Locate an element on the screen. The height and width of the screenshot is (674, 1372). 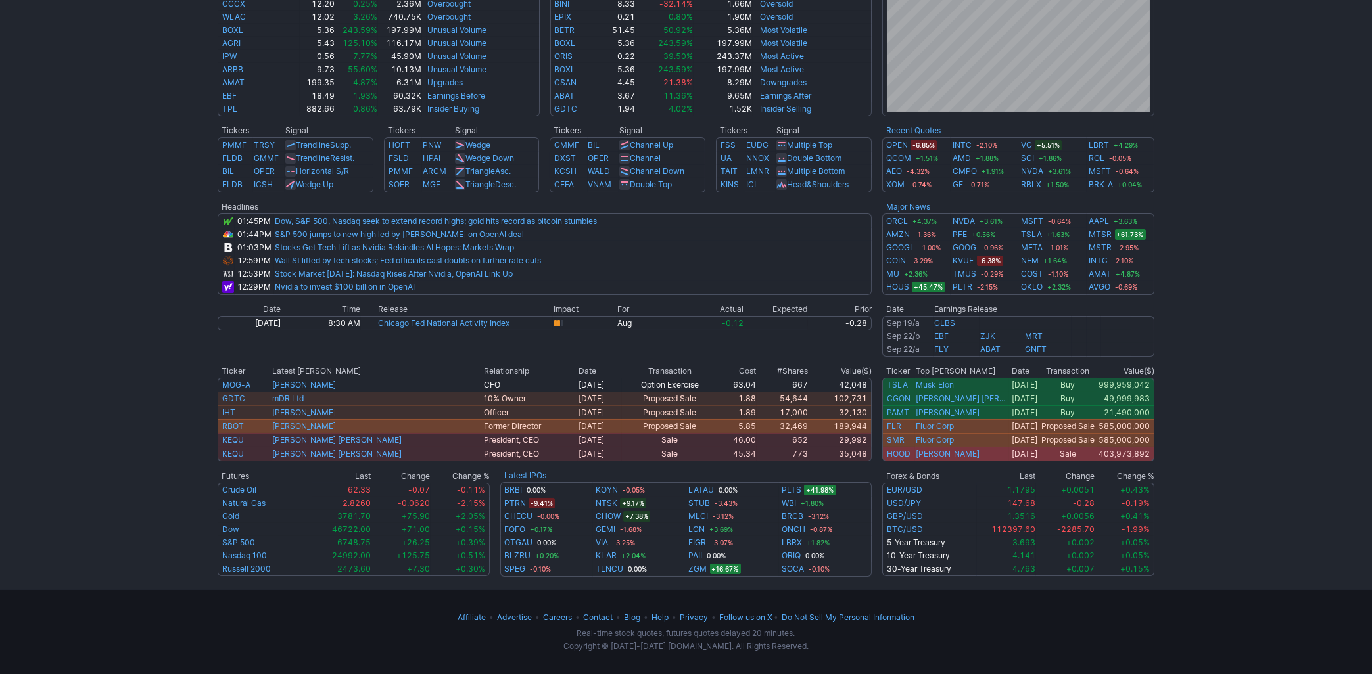
a: Wall St lifted by tech stocks; Fed officials cast doubts on further rate cuts is located at coordinates (407, 260).